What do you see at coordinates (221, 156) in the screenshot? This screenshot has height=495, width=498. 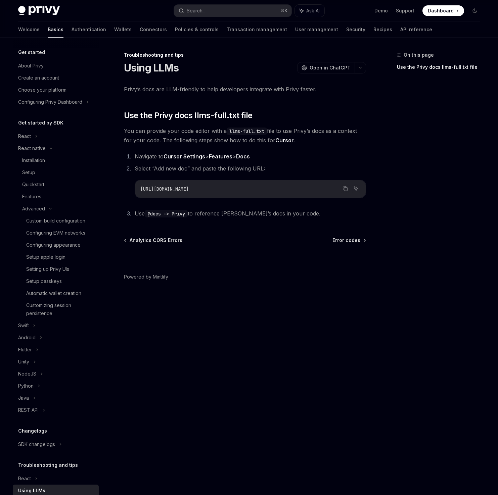 I see `strong: Features` at bounding box center [221, 156].